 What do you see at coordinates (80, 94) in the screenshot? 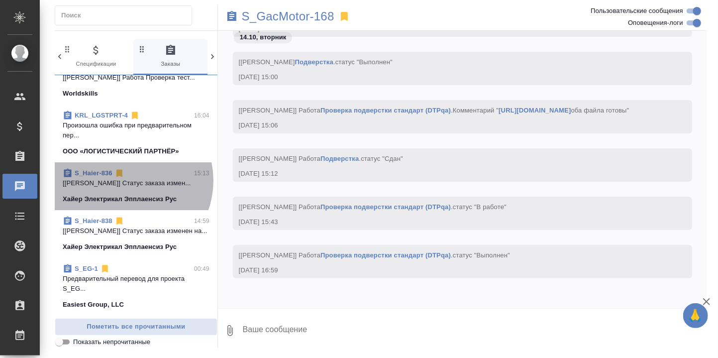
I see `p: Worldskills` at bounding box center [80, 94].